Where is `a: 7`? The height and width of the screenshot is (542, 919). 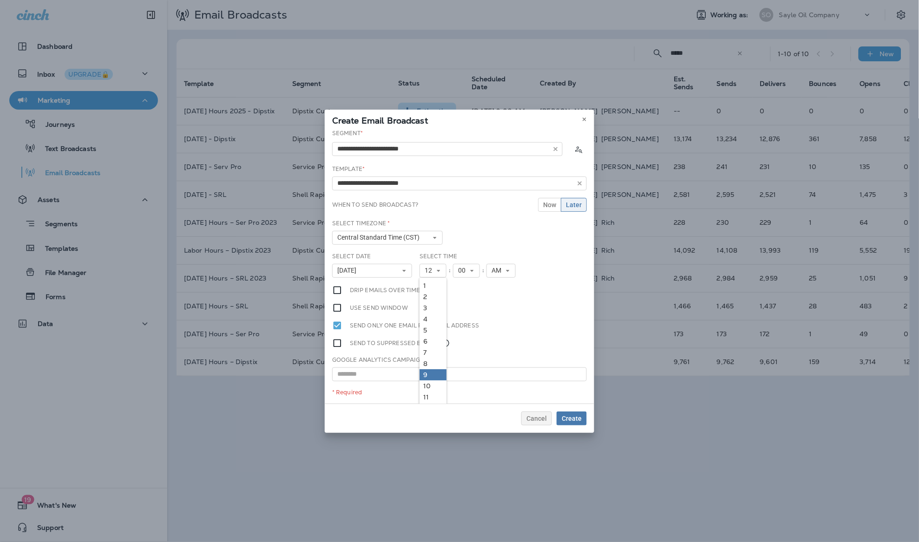 a: 7 is located at coordinates (433, 353).